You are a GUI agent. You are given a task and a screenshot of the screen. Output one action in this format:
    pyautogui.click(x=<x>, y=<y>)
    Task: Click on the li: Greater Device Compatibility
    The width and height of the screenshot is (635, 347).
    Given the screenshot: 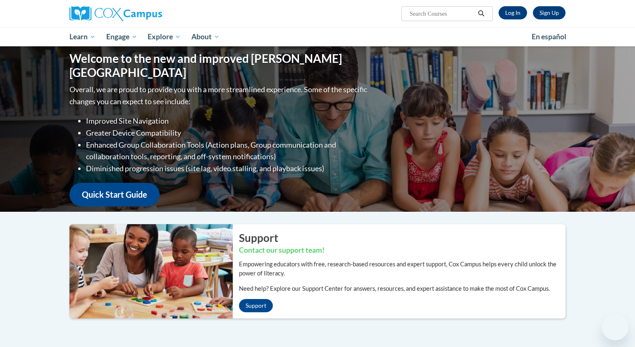 What is the action you would take?
    pyautogui.click(x=227, y=133)
    